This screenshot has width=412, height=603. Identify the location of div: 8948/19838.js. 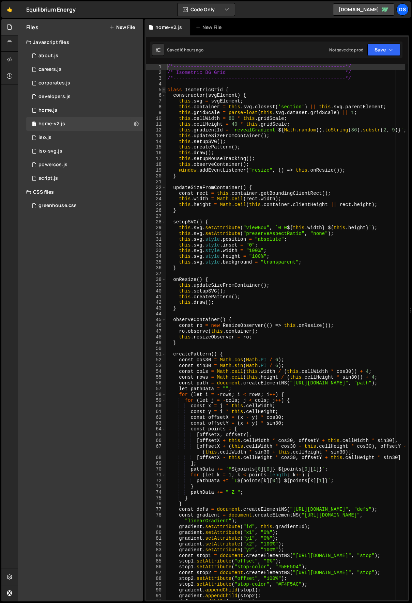
(84, 151).